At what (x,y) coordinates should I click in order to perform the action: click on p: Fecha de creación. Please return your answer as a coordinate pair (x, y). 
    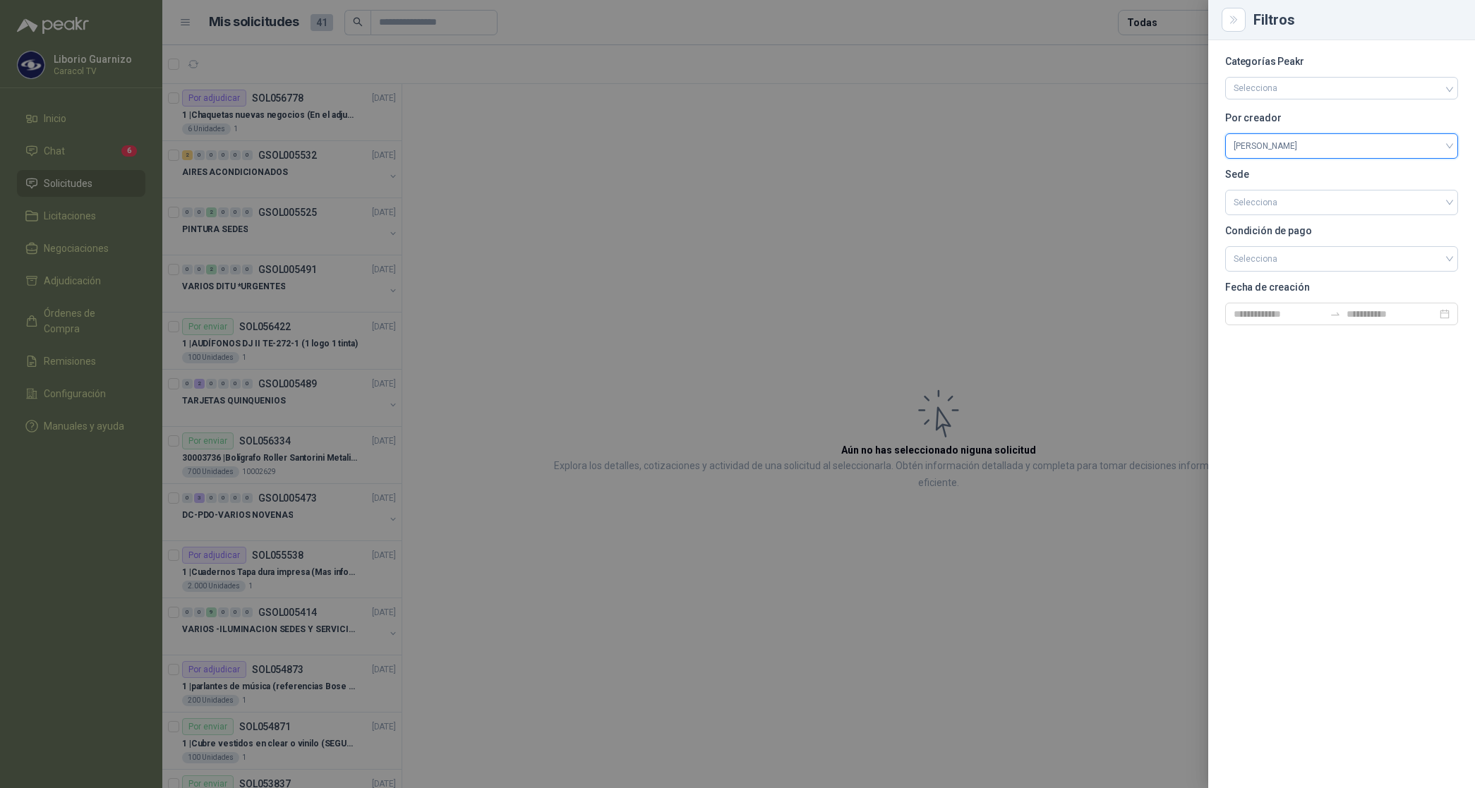
    Looking at the image, I should click on (1341, 287).